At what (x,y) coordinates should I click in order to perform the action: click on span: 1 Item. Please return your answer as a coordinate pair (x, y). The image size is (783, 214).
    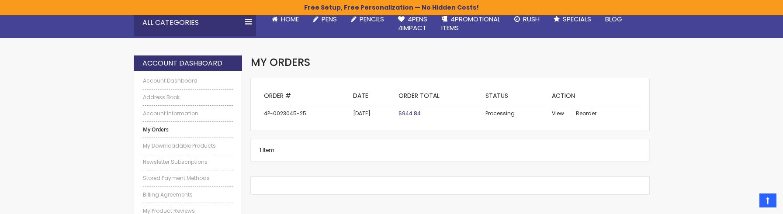
    Looking at the image, I should click on (267, 150).